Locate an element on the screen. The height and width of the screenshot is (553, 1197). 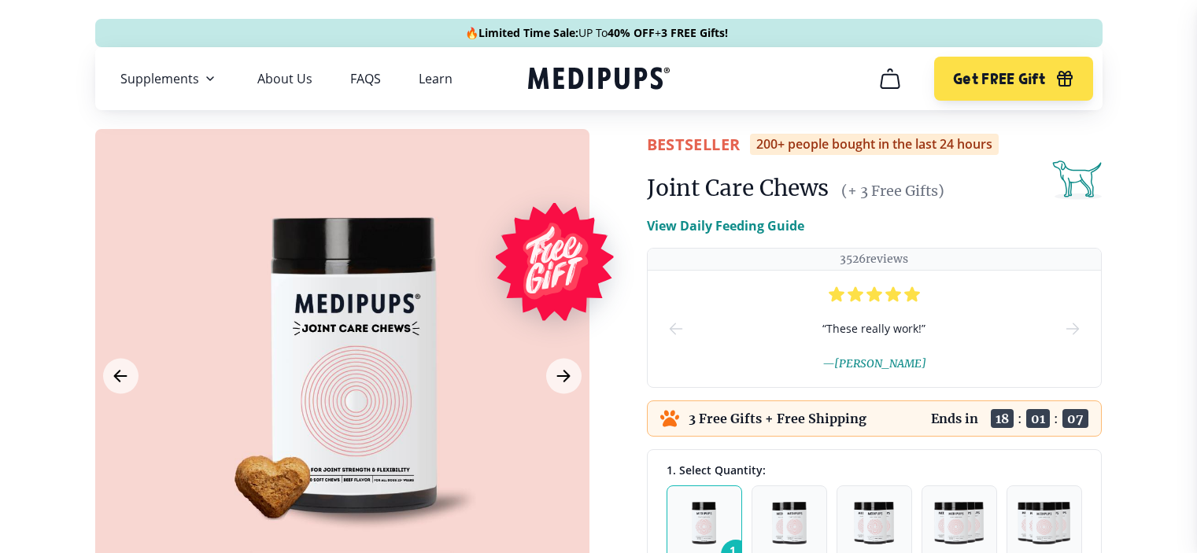
a: Learn is located at coordinates (435, 79).